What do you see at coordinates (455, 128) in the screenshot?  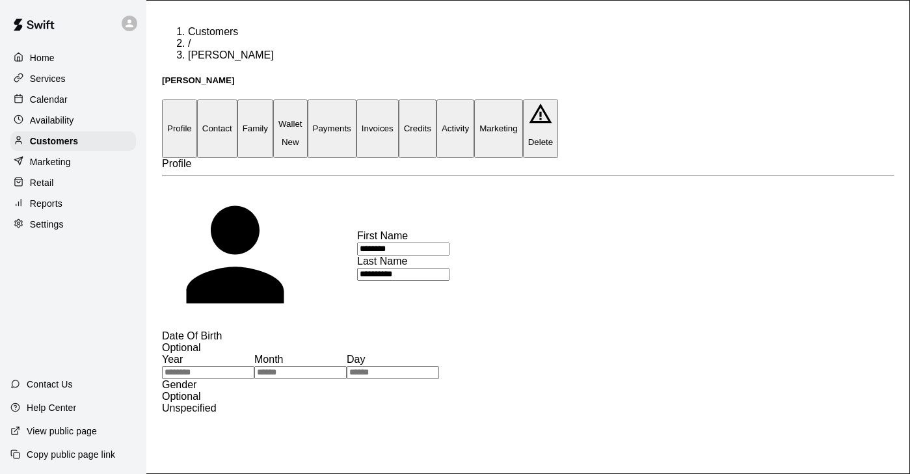 I see `button: Activity` at bounding box center [455, 128].